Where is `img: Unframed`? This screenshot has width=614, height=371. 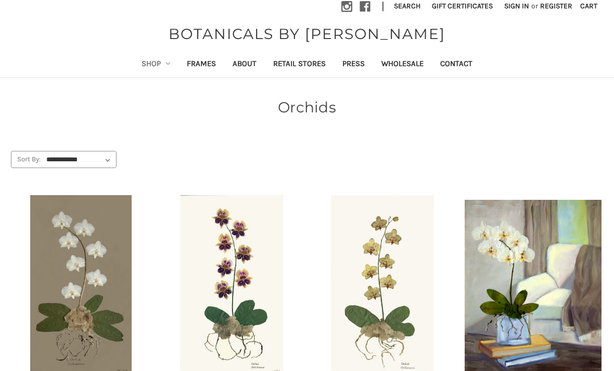 img: Unframed is located at coordinates (533, 286).